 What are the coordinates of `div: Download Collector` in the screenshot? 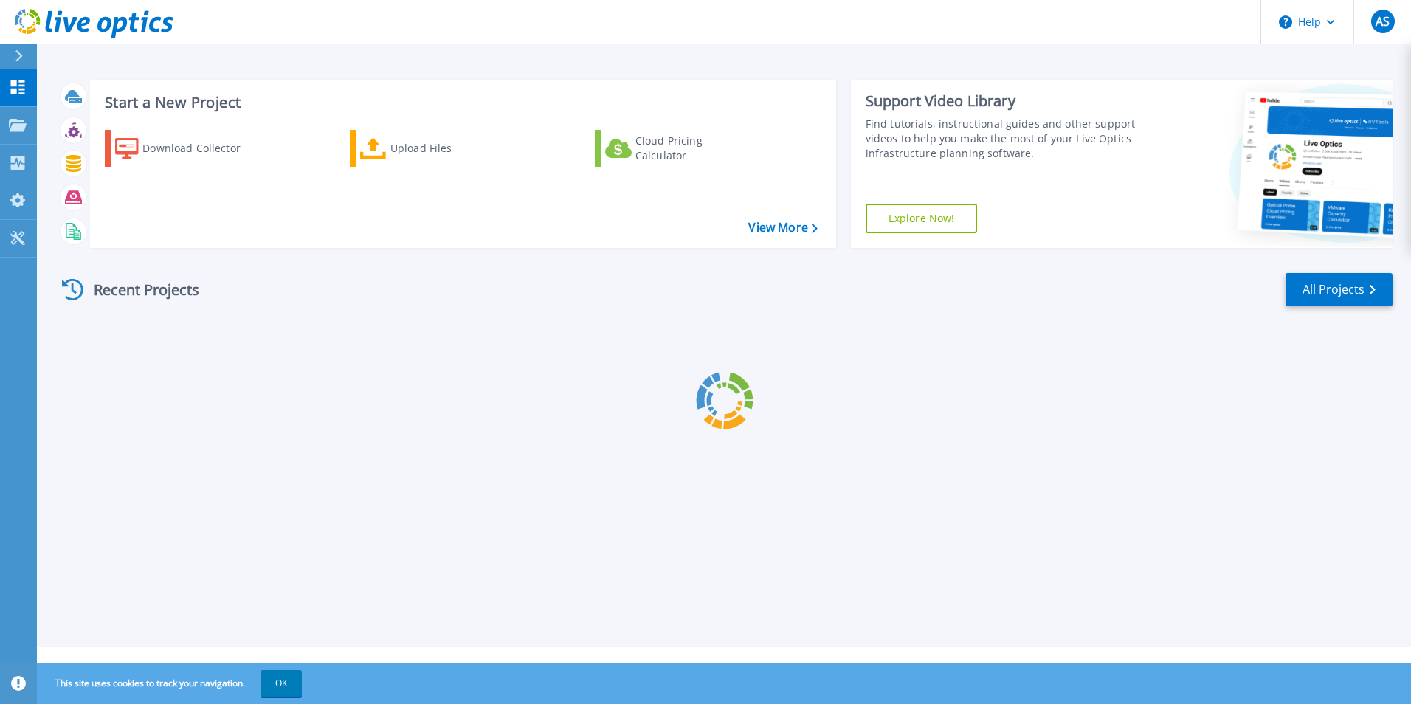 It's located at (201, 148).